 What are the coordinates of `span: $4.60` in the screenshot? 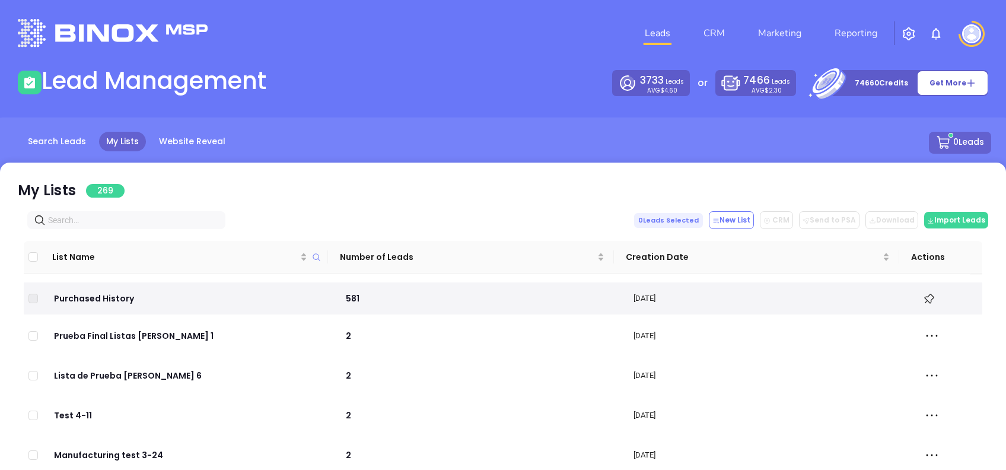 It's located at (669, 90).